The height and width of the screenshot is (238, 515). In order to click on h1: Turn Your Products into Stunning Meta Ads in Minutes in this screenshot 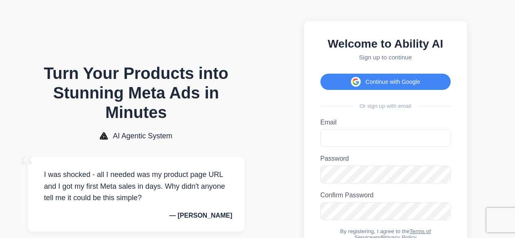, I will do `click(136, 93)`.